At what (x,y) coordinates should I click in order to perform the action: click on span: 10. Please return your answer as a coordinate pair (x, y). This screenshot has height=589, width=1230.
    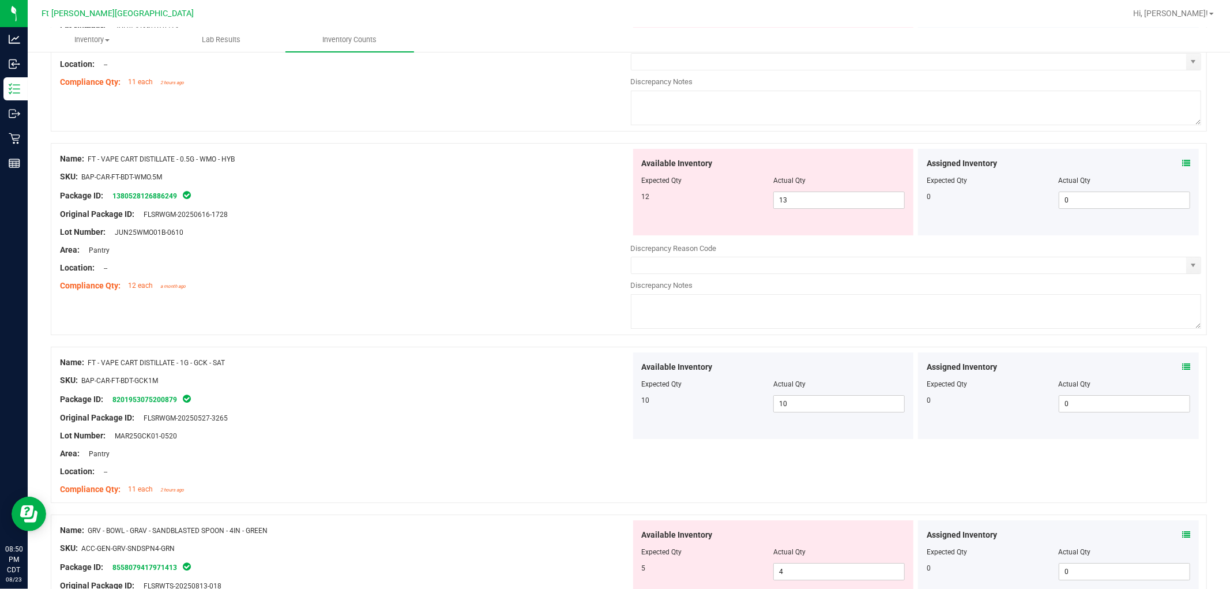
    Looking at the image, I should click on (646, 400).